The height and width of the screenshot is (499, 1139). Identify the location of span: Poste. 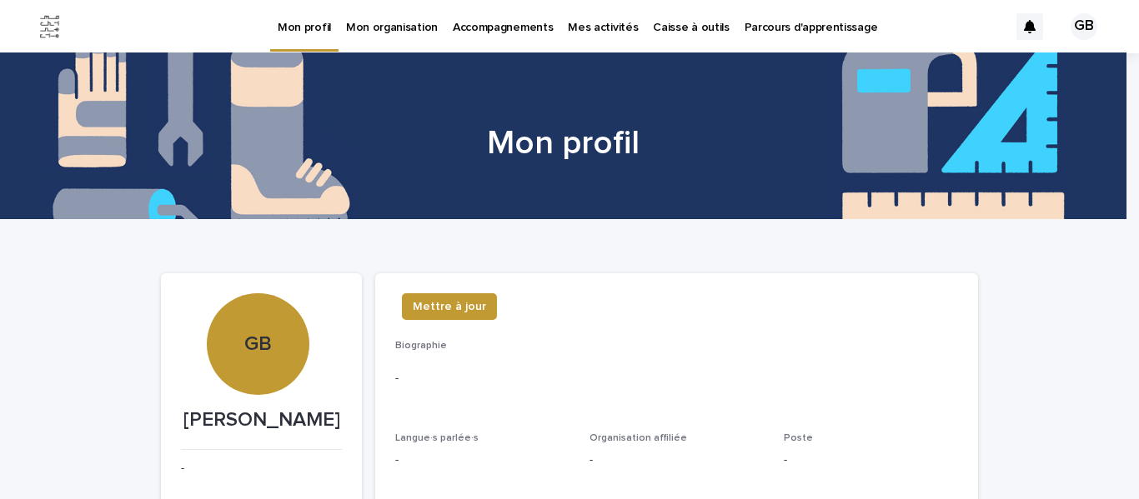
(798, 438).